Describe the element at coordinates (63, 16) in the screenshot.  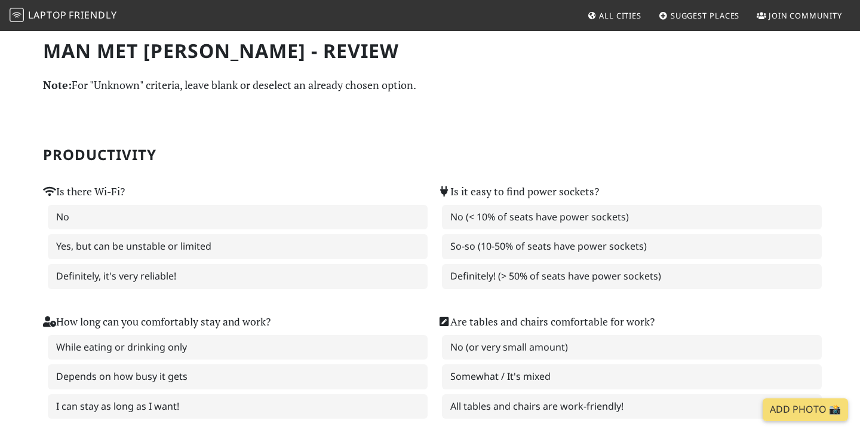
I see `a: LaptopFriendly LaptopFriendly` at that location.